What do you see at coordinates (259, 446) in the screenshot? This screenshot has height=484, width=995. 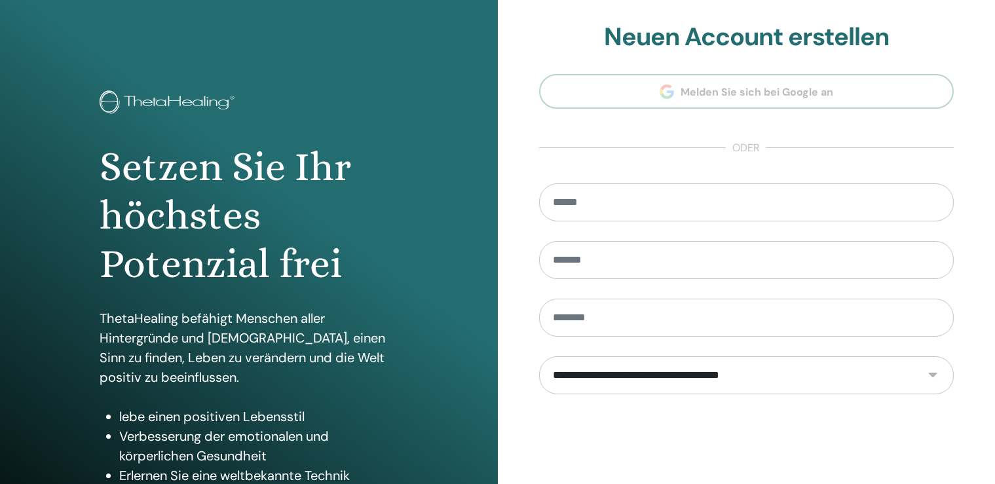 I see `li: Verbesserung der emotionalen und körperlichen Gesundheit` at bounding box center [259, 446].